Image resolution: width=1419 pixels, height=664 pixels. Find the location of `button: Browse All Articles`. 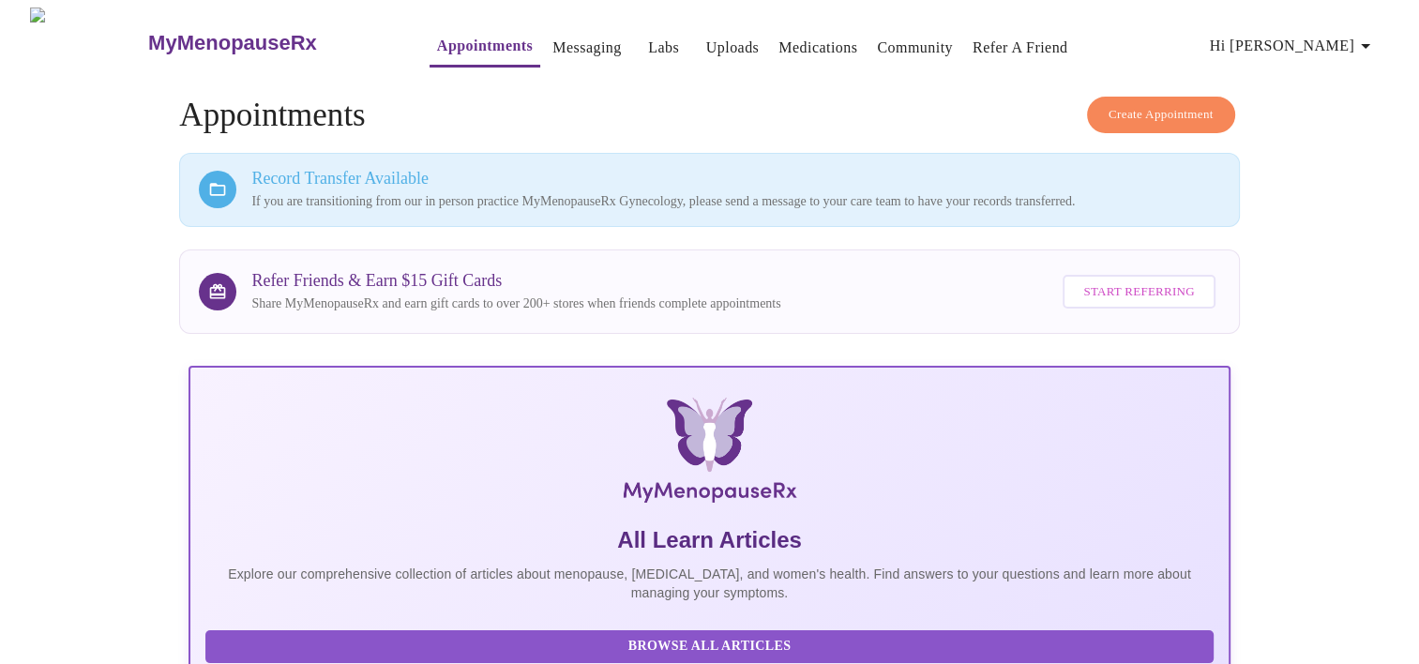

button: Browse All Articles is located at coordinates (709, 646).